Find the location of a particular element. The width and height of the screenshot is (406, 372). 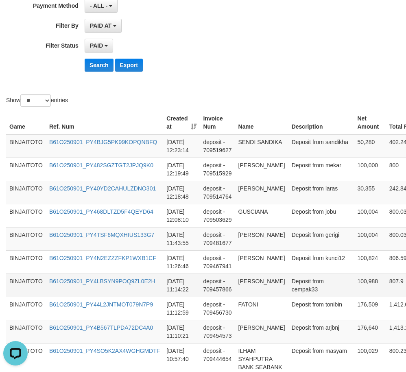

span: - ALL - is located at coordinates (99, 6).